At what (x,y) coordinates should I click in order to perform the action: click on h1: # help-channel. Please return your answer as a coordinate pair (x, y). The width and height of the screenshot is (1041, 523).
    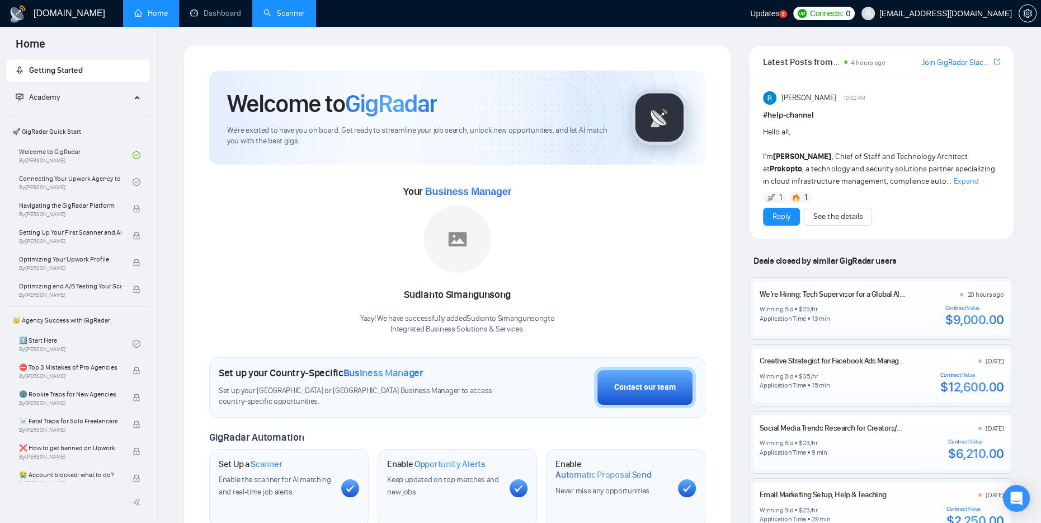
    Looking at the image, I should click on (882, 115).